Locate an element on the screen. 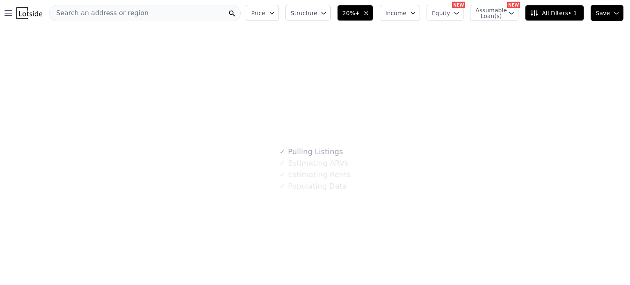 The height and width of the screenshot is (285, 630). button: Income is located at coordinates (400, 13).